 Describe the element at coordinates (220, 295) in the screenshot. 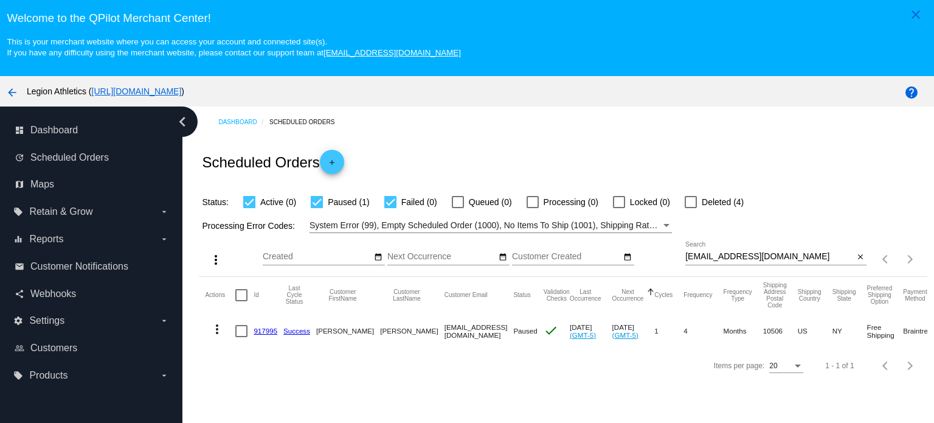

I see `mat-header-cell: Actions` at that location.